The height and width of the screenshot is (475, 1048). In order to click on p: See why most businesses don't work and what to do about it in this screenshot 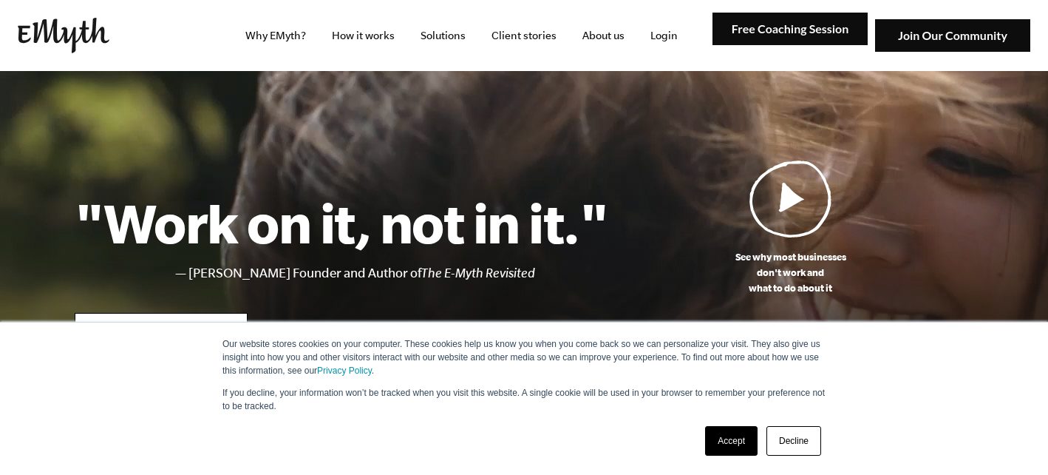, I will do `click(790, 272)`.